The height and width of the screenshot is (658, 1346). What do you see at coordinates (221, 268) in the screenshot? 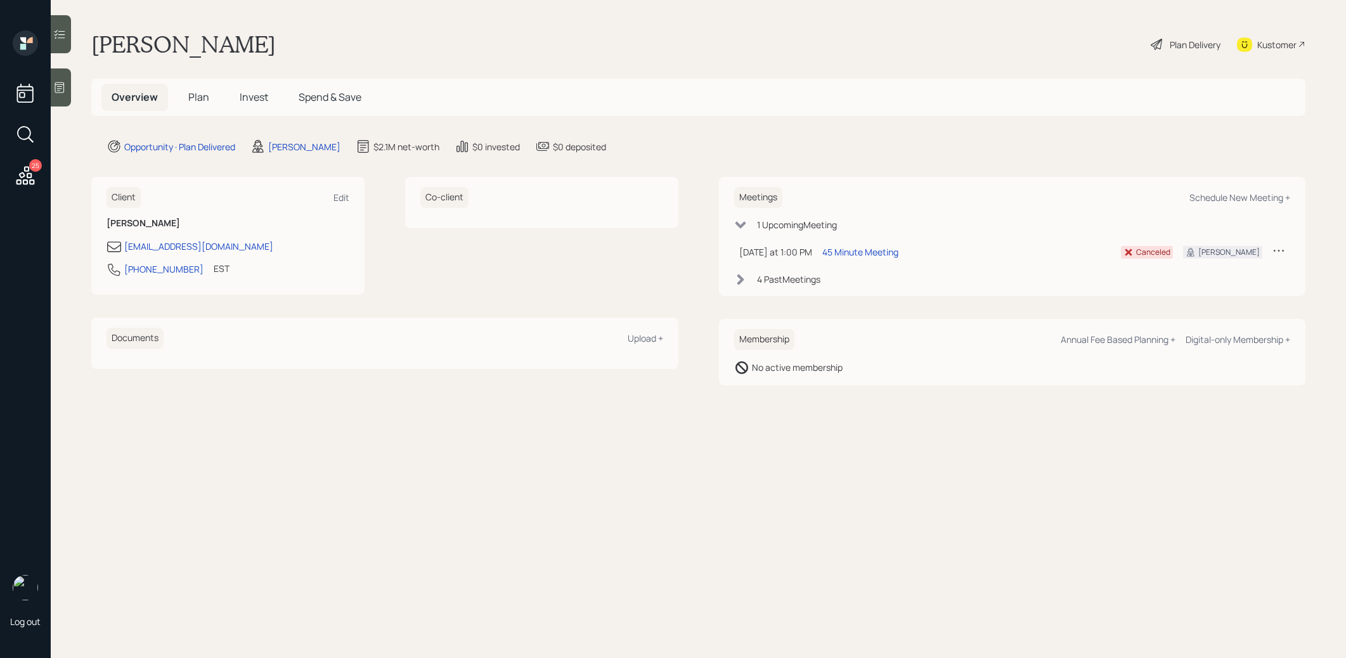
I see `div: EST` at bounding box center [221, 268].